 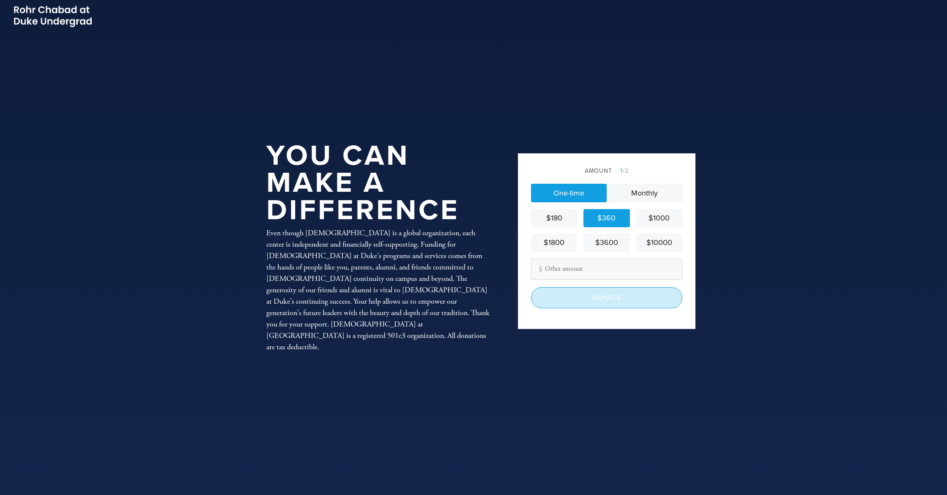 I want to click on a: $10000, so click(x=659, y=243).